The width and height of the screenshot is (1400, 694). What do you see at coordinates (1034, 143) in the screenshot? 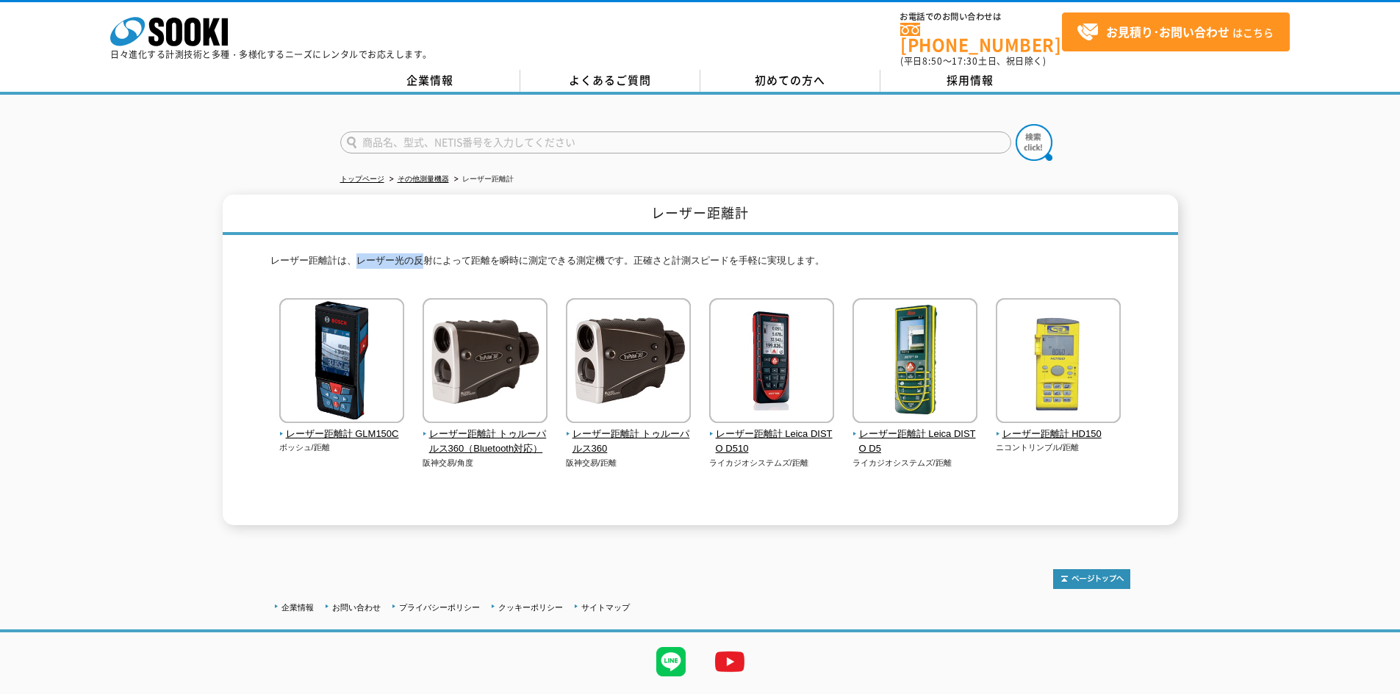
I see `img: btn_search.png` at bounding box center [1034, 143].